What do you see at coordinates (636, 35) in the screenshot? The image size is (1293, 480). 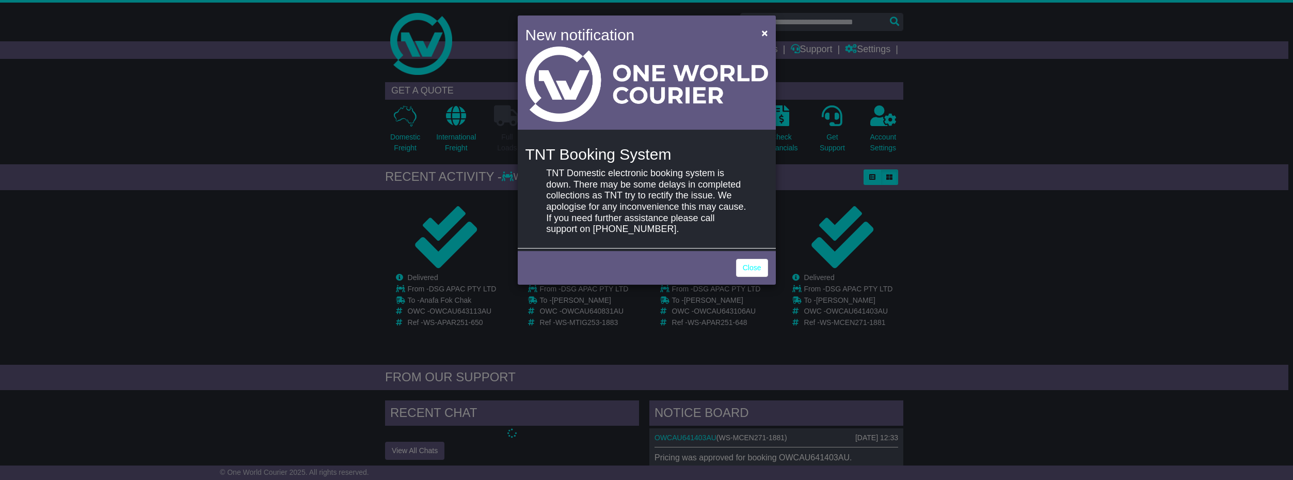 I see `h4: New notification` at bounding box center [636, 35].